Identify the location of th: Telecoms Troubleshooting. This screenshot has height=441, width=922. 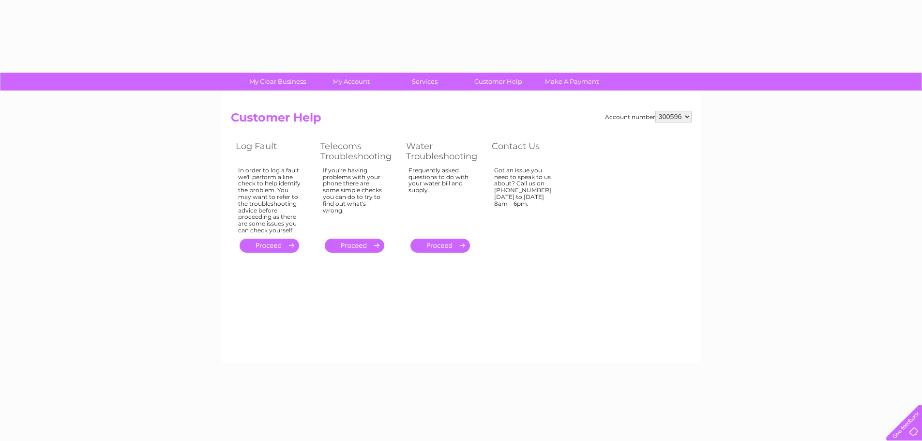
(358, 151).